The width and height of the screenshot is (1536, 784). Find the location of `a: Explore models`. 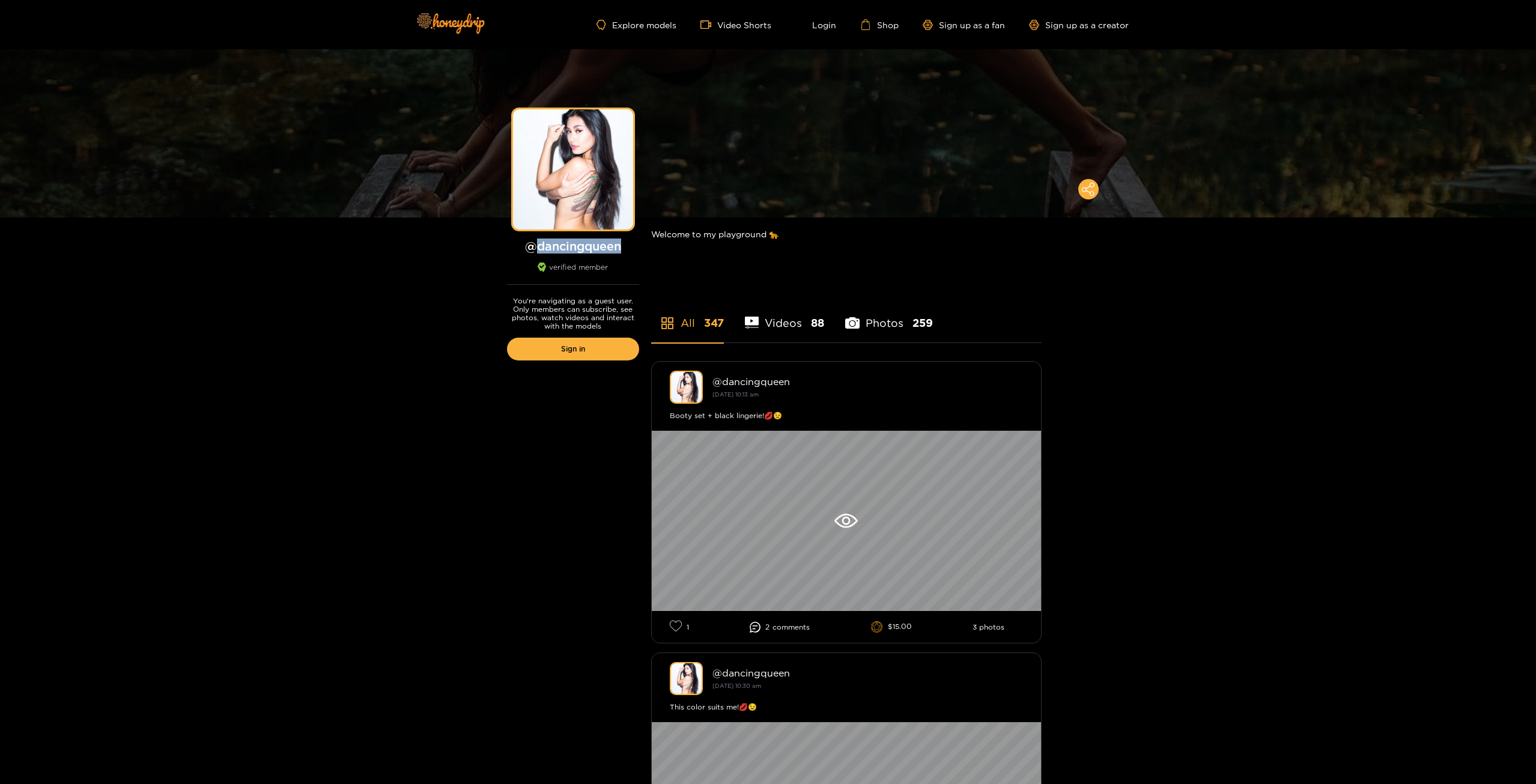

a: Explore models is located at coordinates (636, 25).